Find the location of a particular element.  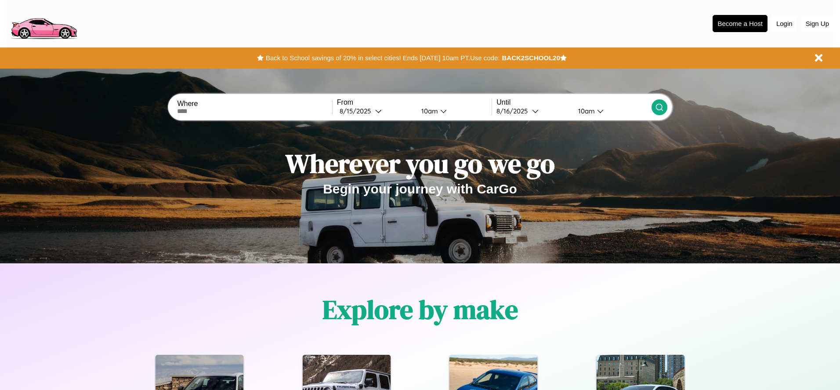

img: logo is located at coordinates (43, 23).